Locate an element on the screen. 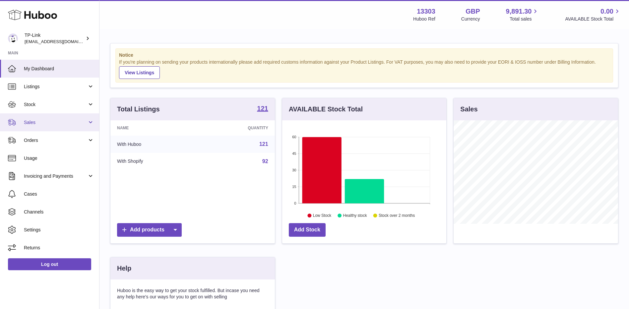 This screenshot has height=309, width=629. a: Log out is located at coordinates (49, 264).